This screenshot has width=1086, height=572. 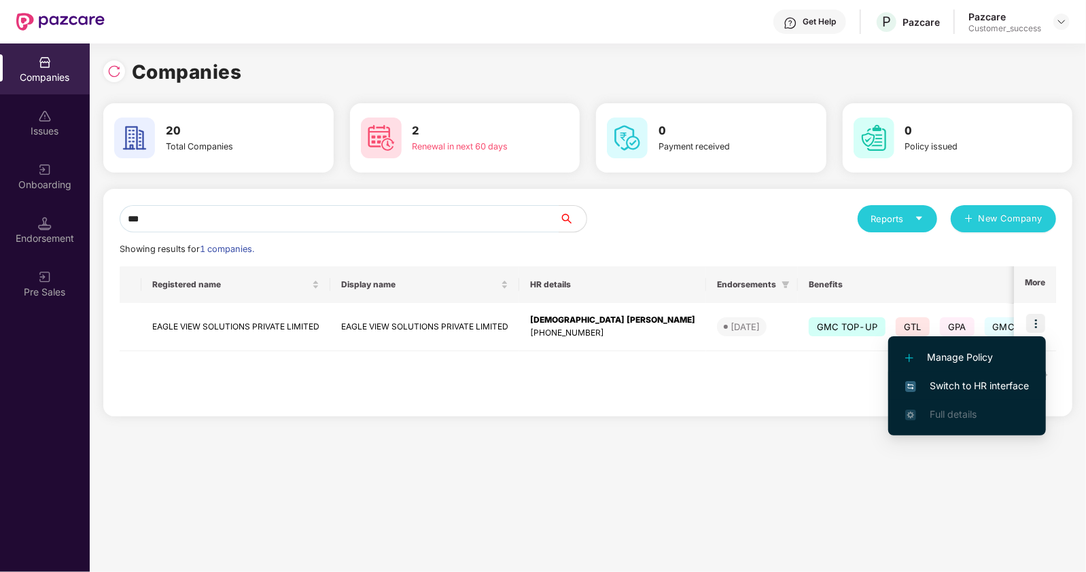 I want to click on button: search, so click(x=573, y=219).